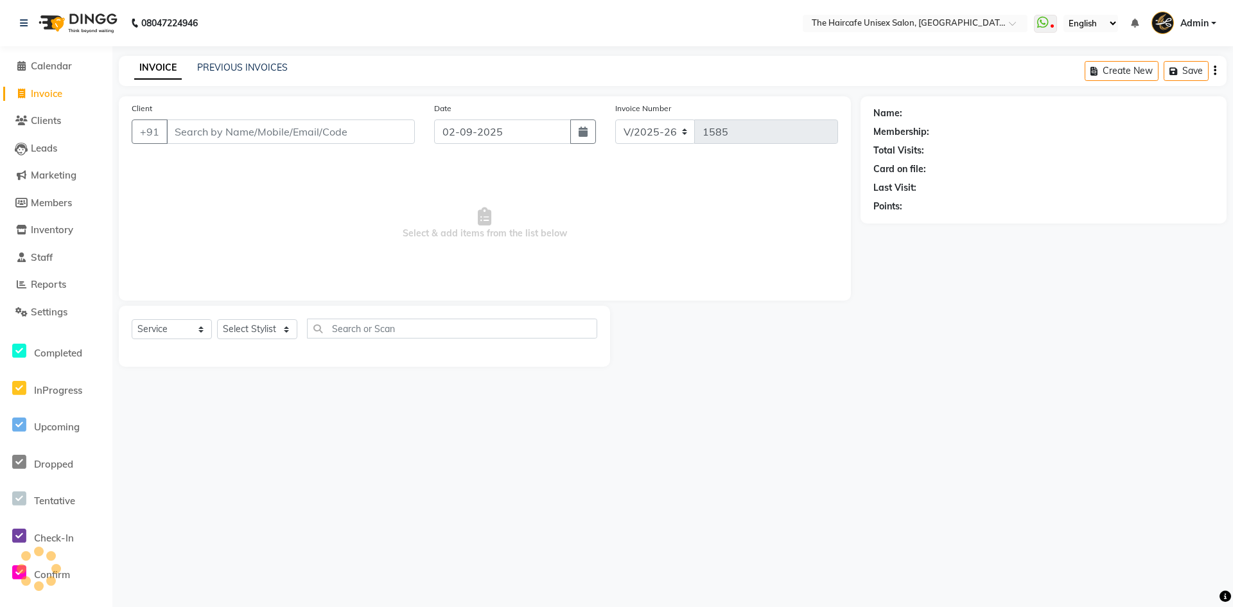 The width and height of the screenshot is (1233, 607). What do you see at coordinates (42, 257) in the screenshot?
I see `span: Staff` at bounding box center [42, 257].